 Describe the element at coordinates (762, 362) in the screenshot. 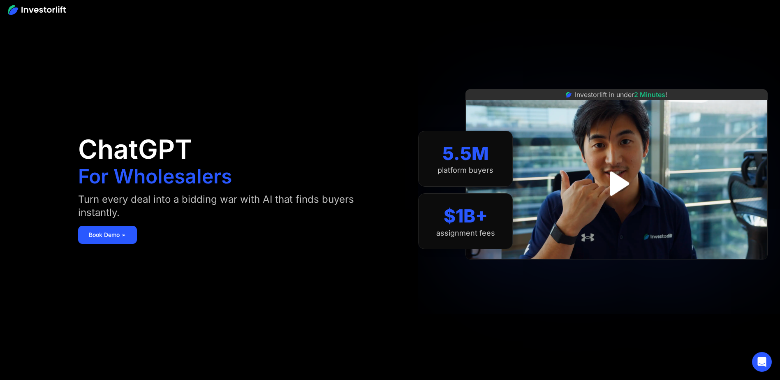

I see `div: Open Intercom Messenger` at that location.